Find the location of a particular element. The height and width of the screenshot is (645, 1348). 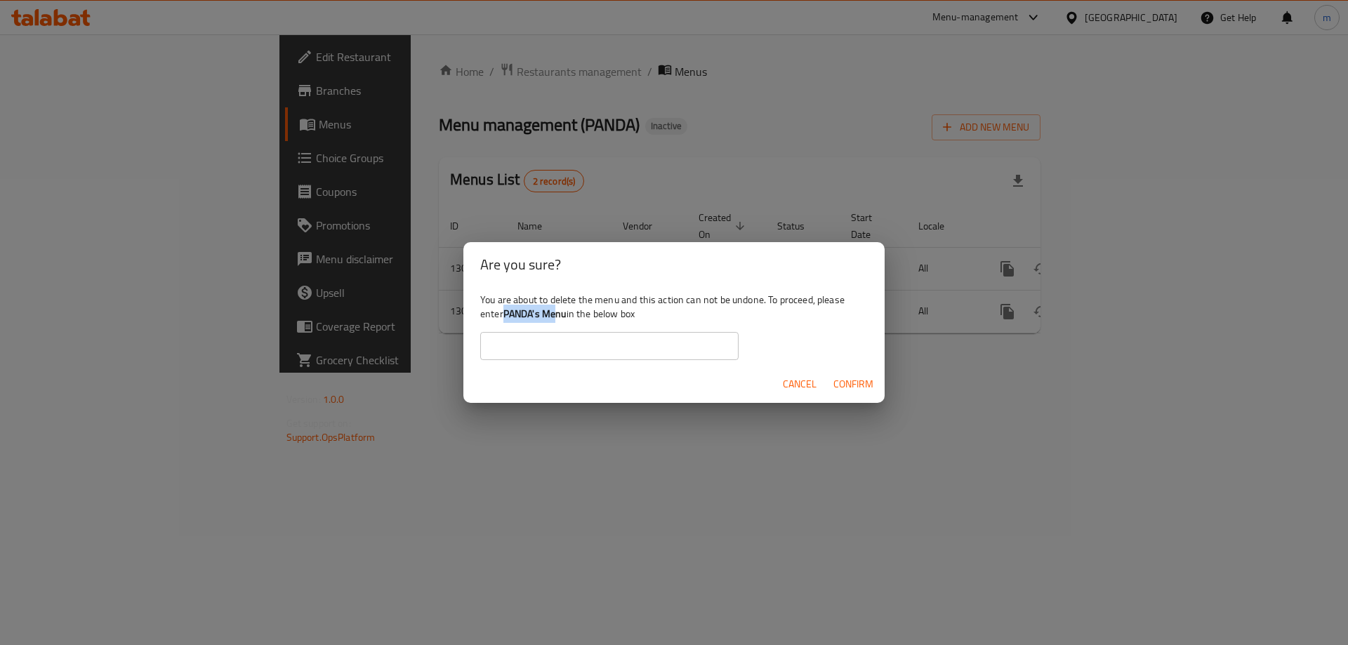

span: Cancel is located at coordinates (800, 384).